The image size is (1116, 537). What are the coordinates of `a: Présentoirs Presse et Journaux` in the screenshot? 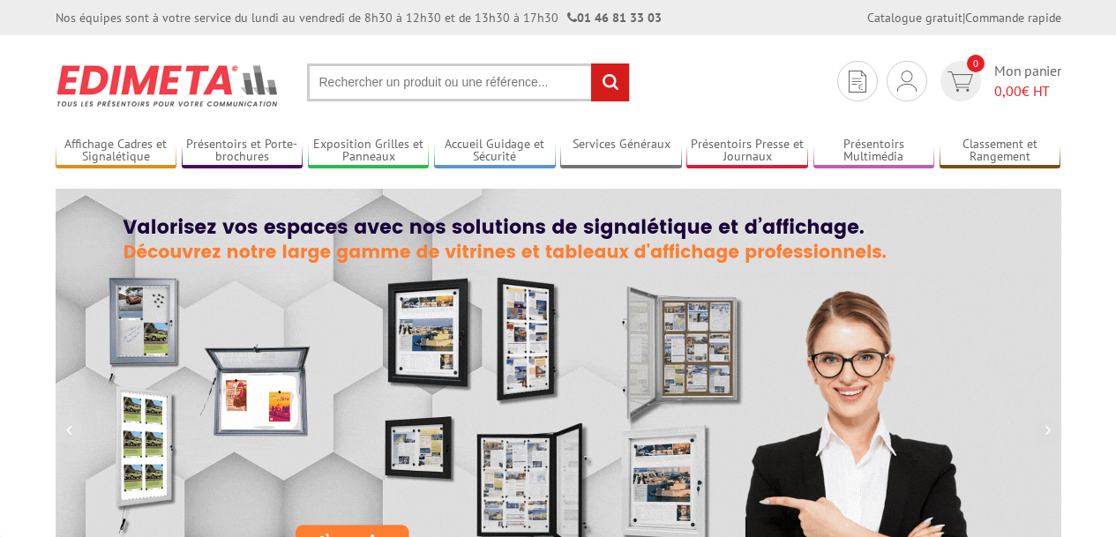 It's located at (747, 151).